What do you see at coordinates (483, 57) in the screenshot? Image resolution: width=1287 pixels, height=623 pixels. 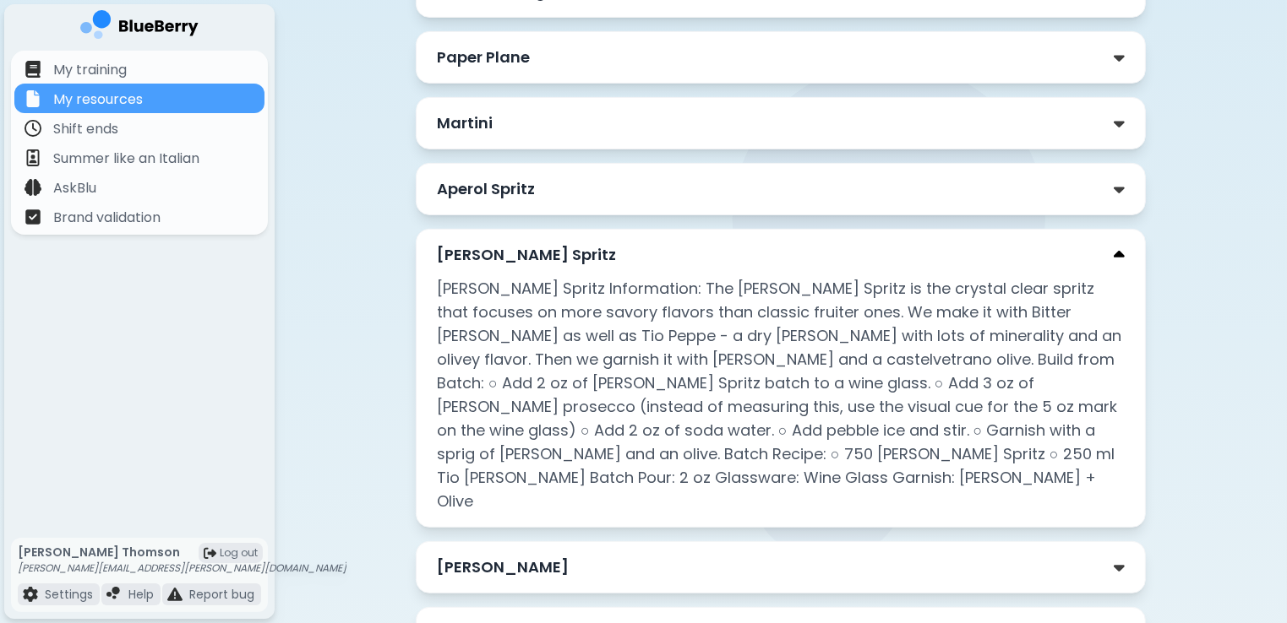 I see `p: Paper Plane` at bounding box center [483, 57].